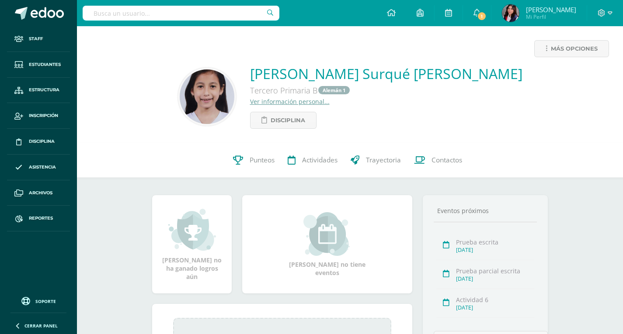 The height and width of the screenshot is (334, 623). What do you see at coordinates (495, 242) in the screenshot?
I see `div: Prueba escrita` at bounding box center [495, 242].